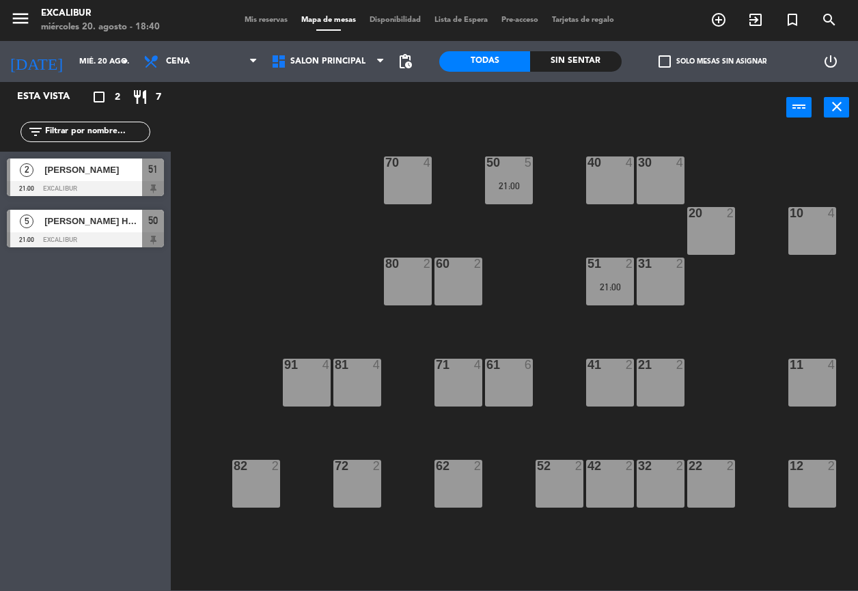 This screenshot has height=591, width=858. What do you see at coordinates (125, 61) in the screenshot?
I see `i: arrow_drop_down` at bounding box center [125, 61].